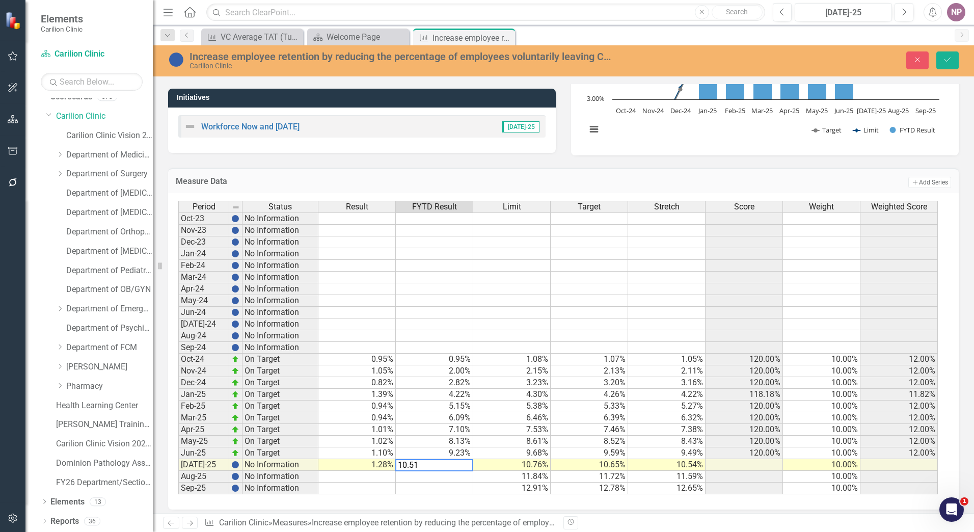  What do you see at coordinates (204, 429) in the screenshot?
I see `td: Apr-25` at bounding box center [204, 429].